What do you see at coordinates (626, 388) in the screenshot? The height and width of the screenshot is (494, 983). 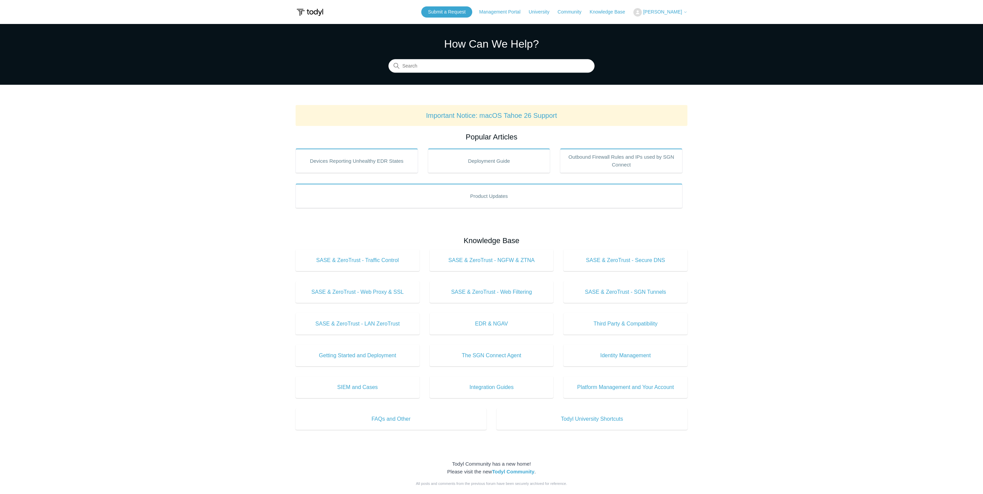 I see `a: Platform Management and Your Account` at bounding box center [626, 388].